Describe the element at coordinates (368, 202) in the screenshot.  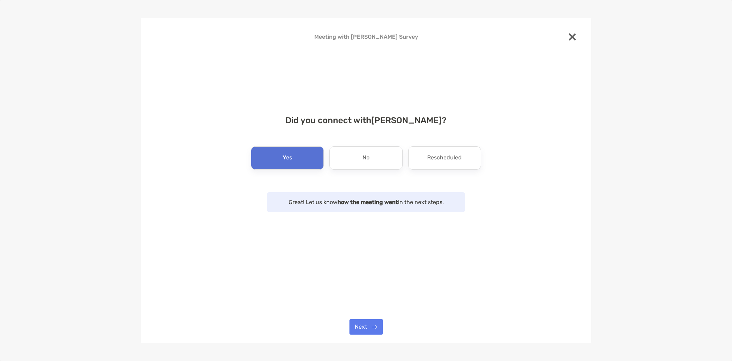
I see `strong: how the meeting went` at that location.